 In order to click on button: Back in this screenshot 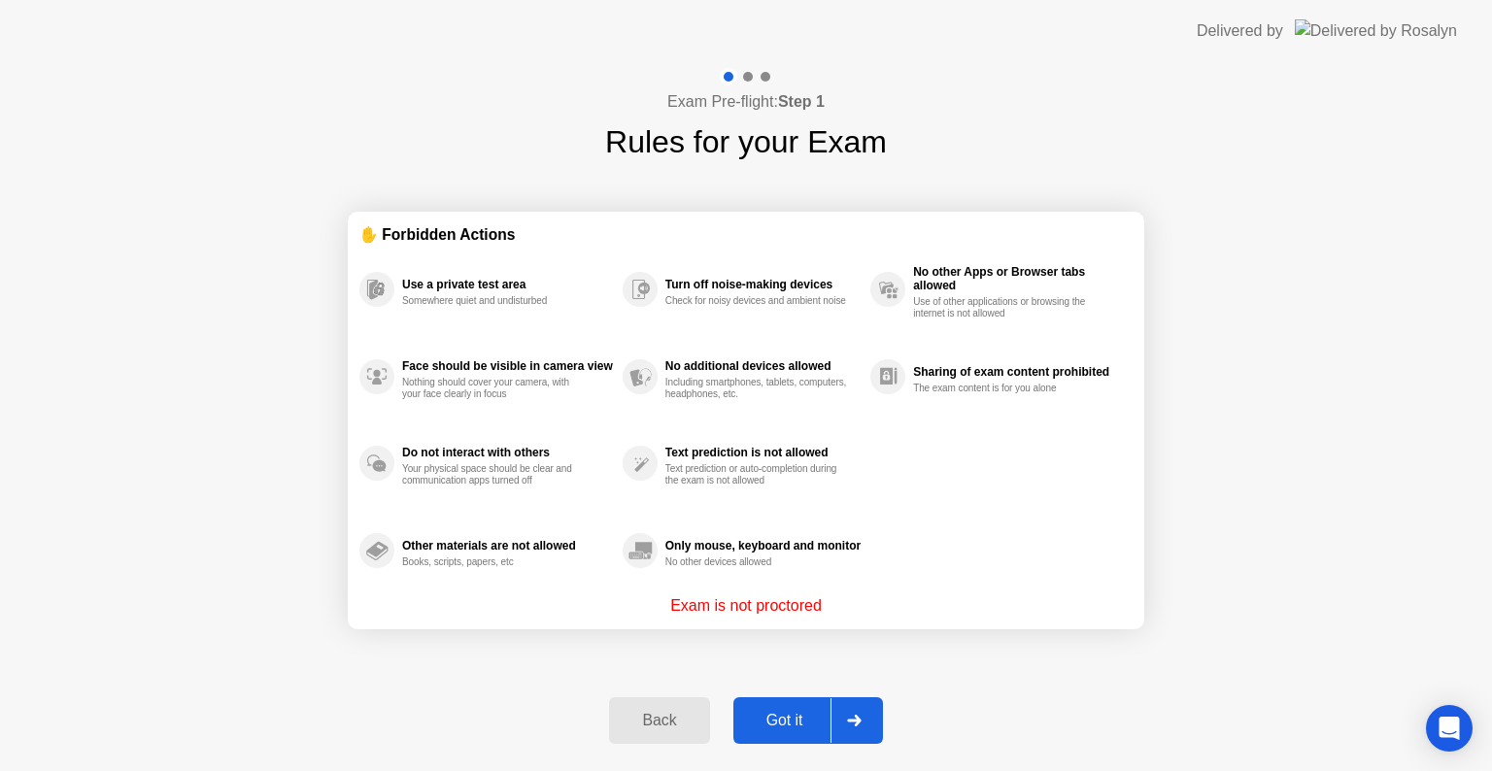, I will do `click(659, 721)`.